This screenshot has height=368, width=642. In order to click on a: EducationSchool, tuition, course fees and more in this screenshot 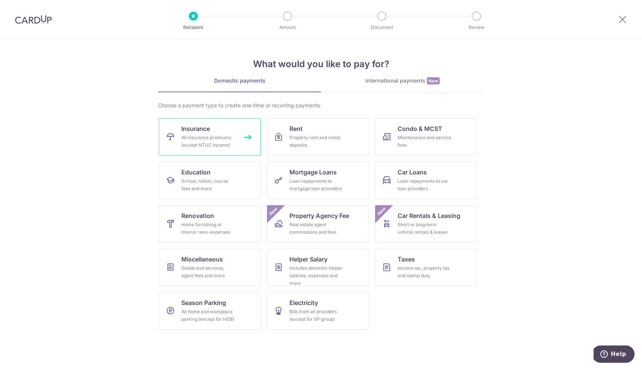, I will do `click(210, 181)`.